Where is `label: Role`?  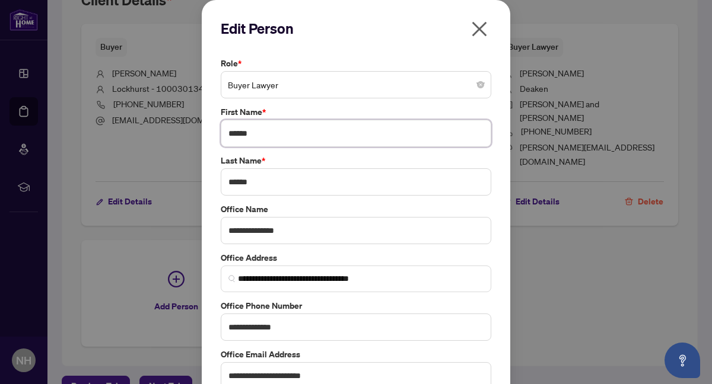 label: Role is located at coordinates (356, 63).